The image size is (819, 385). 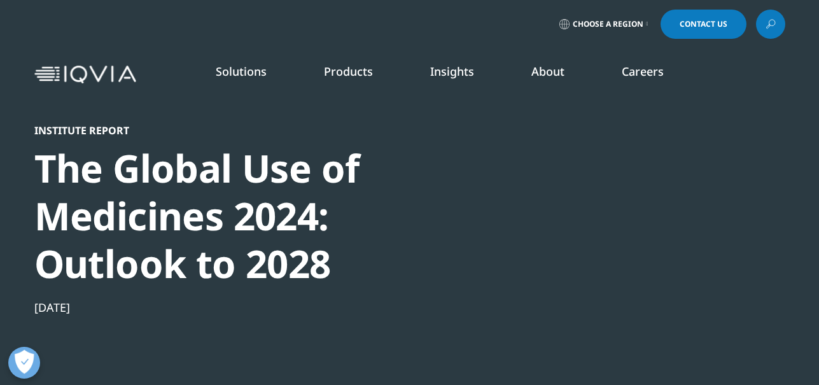 I want to click on a: Contact Us, so click(x=704, y=24).